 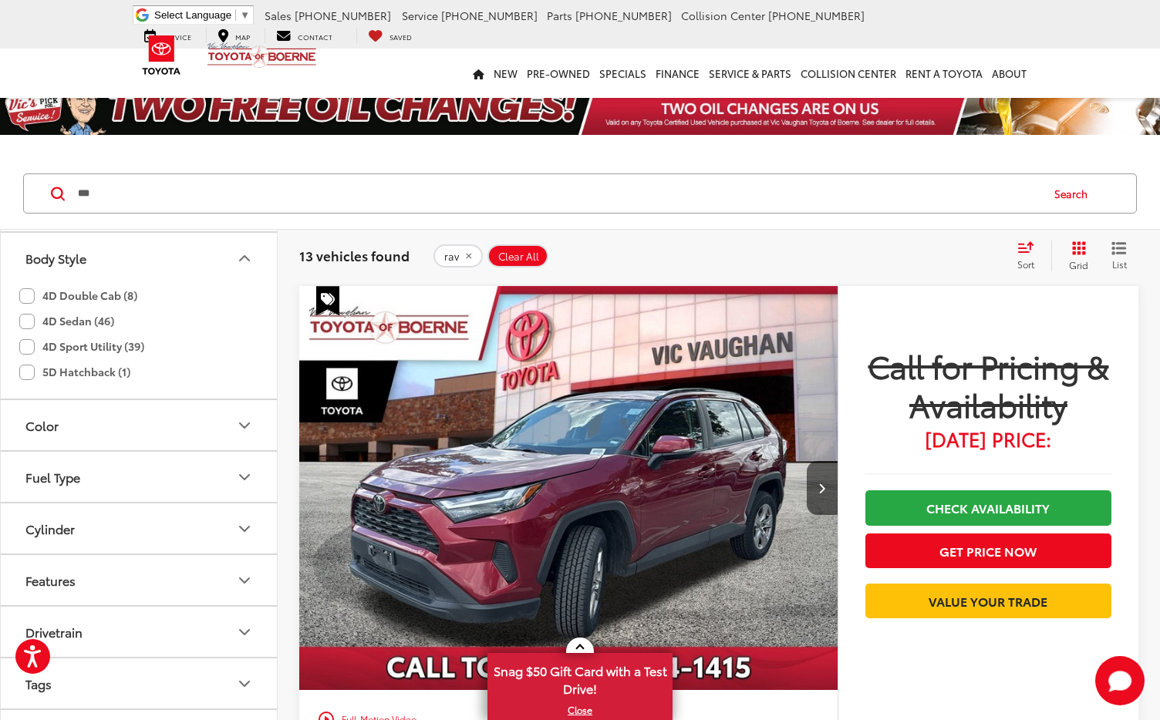 I want to click on button: Select sort value, so click(x=1031, y=256).